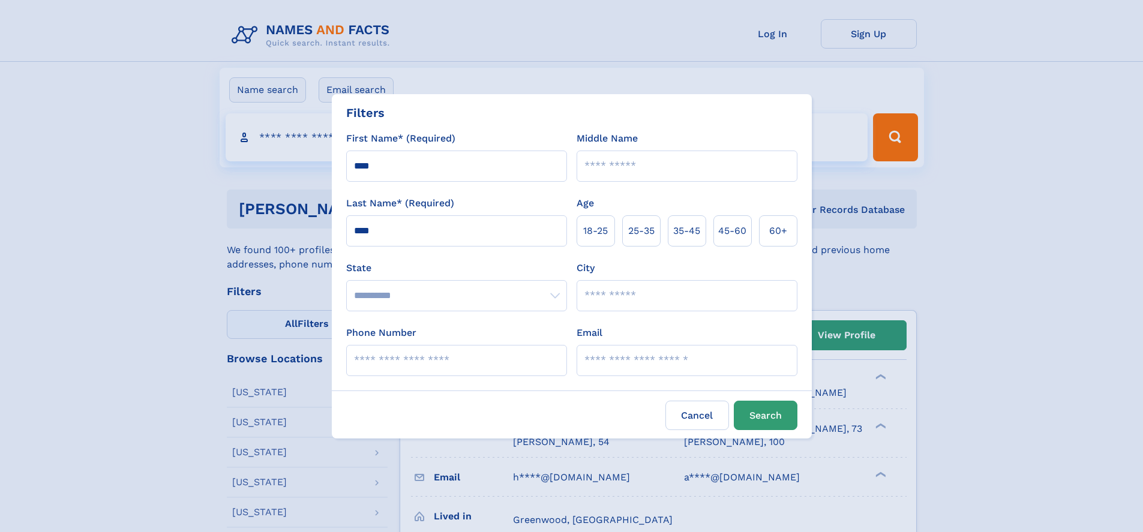  What do you see at coordinates (607, 139) in the screenshot?
I see `label: Middle Name` at bounding box center [607, 139].